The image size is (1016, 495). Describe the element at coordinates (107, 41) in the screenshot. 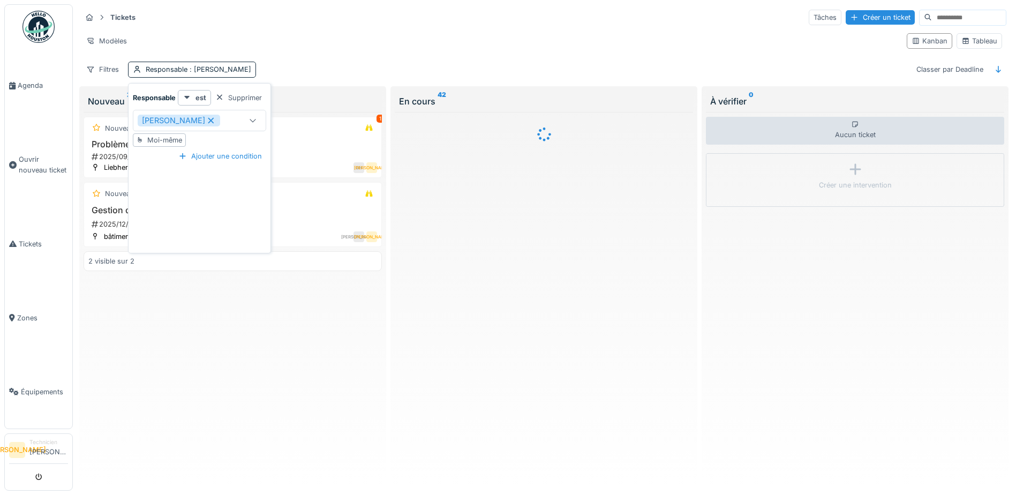

I see `div: Modèles` at that location.